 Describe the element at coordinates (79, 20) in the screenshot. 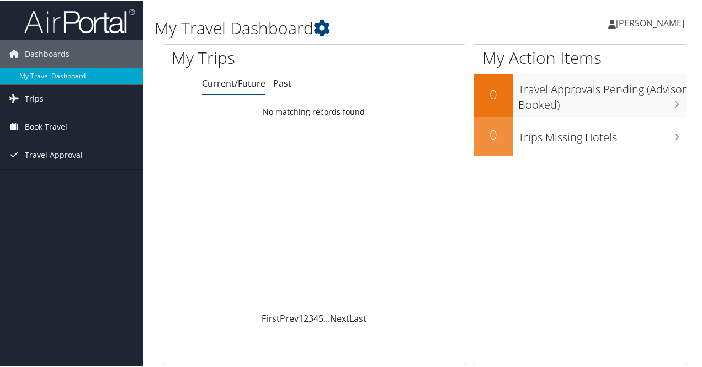

I see `img: airportal-logo.png` at that location.